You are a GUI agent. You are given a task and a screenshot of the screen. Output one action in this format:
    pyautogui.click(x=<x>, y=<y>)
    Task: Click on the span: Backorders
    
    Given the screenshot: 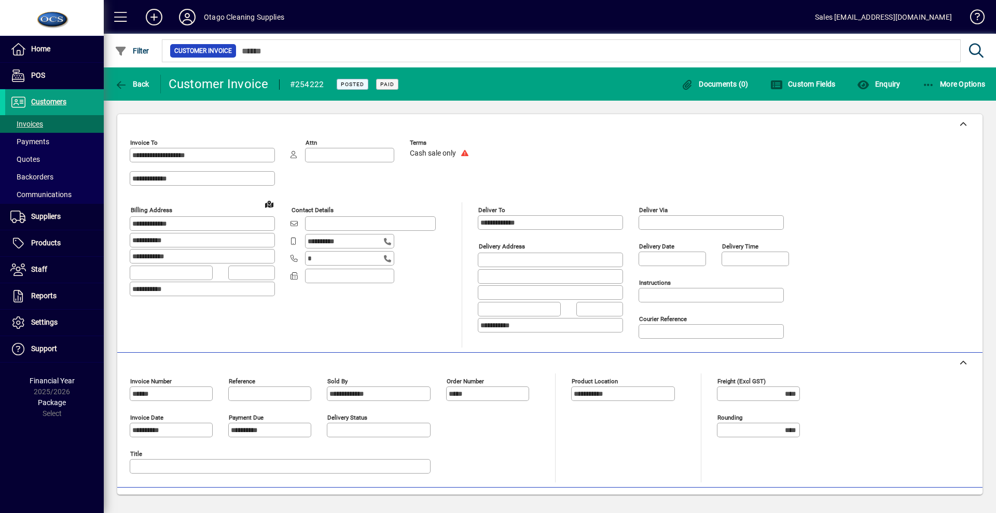 What is the action you would take?
    pyautogui.click(x=32, y=177)
    